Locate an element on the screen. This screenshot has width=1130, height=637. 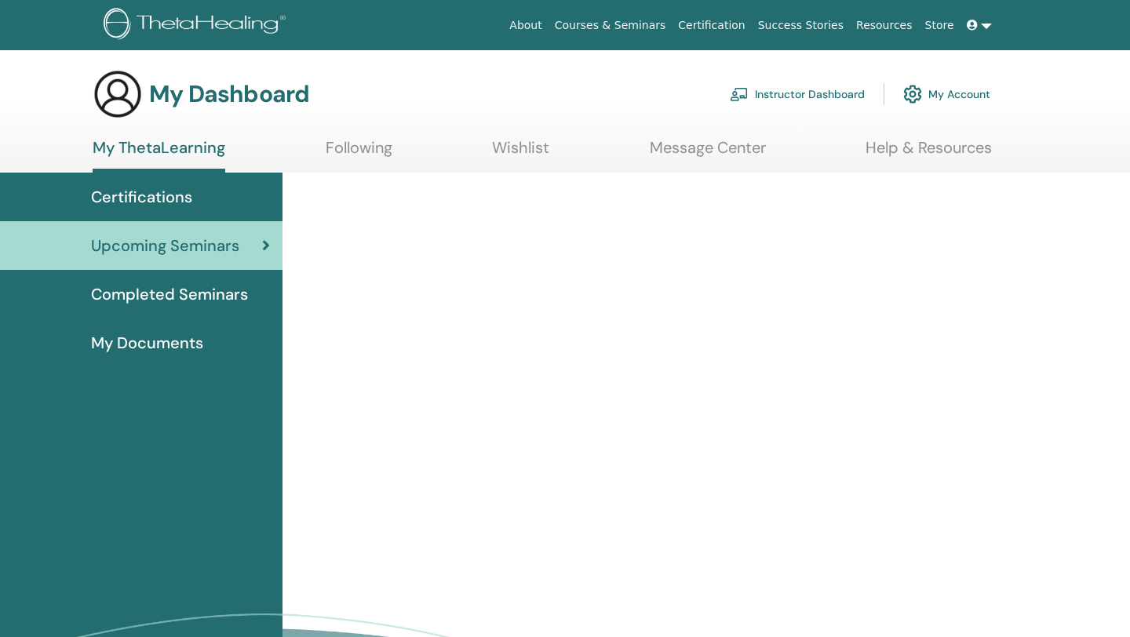
a: Store is located at coordinates (940, 25).